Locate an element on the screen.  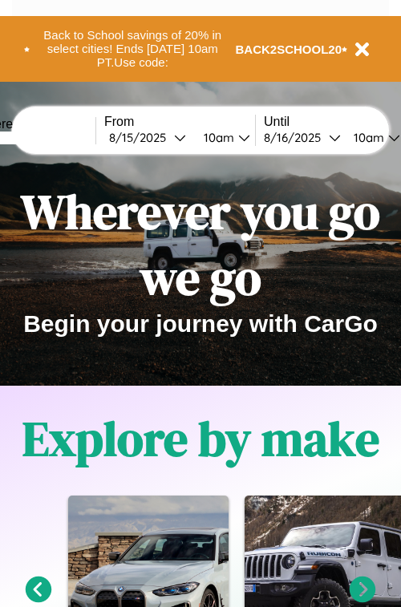
button: 10am is located at coordinates (223, 137).